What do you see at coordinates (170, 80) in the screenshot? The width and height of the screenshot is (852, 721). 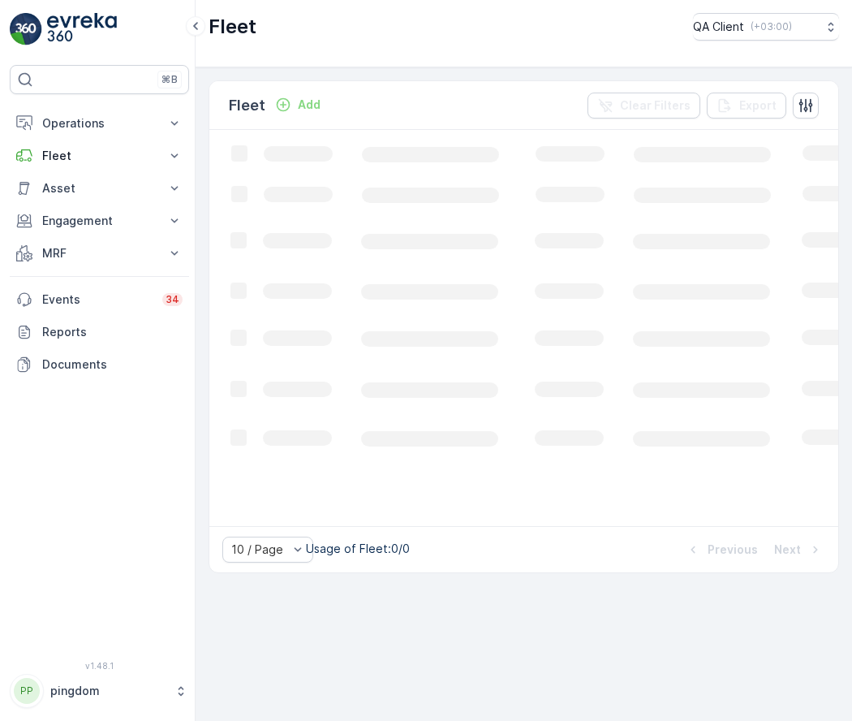 I see `p: ⌘B` at bounding box center [170, 80].